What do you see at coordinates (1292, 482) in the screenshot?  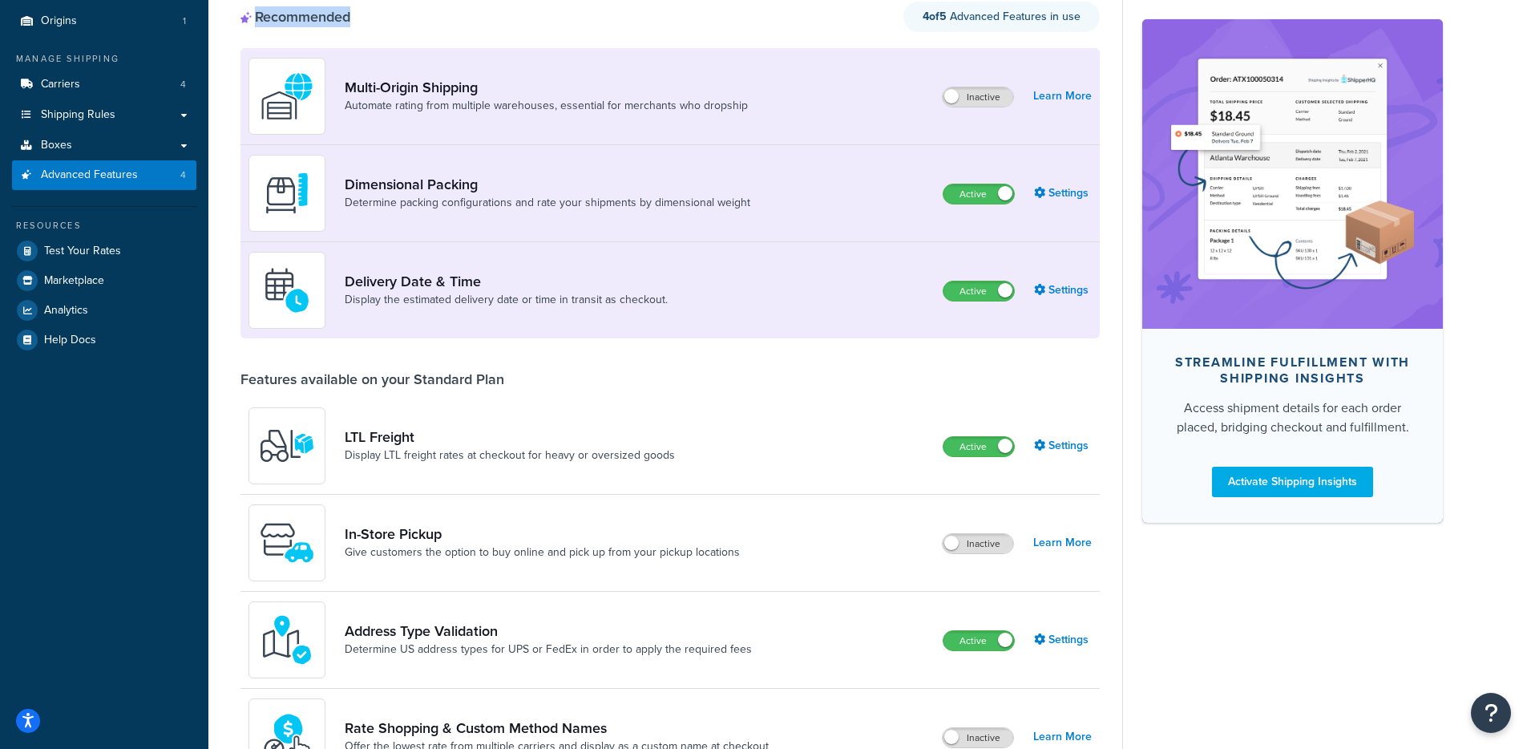 I see `a: Activate Shipping Insights` at bounding box center [1292, 482].